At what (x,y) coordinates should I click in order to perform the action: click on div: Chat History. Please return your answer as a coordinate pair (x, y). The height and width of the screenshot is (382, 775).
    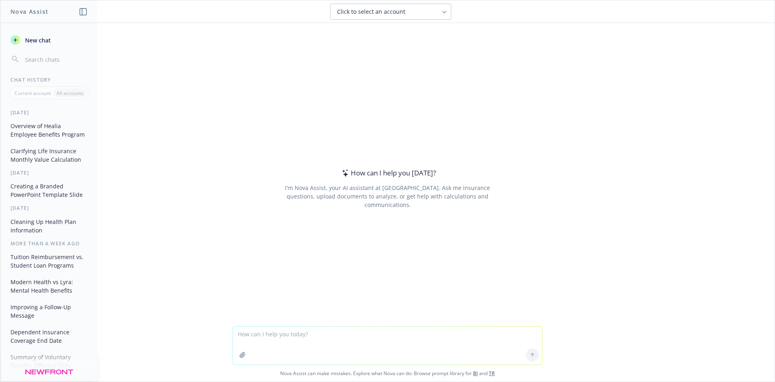
    Looking at the image, I should click on (49, 80).